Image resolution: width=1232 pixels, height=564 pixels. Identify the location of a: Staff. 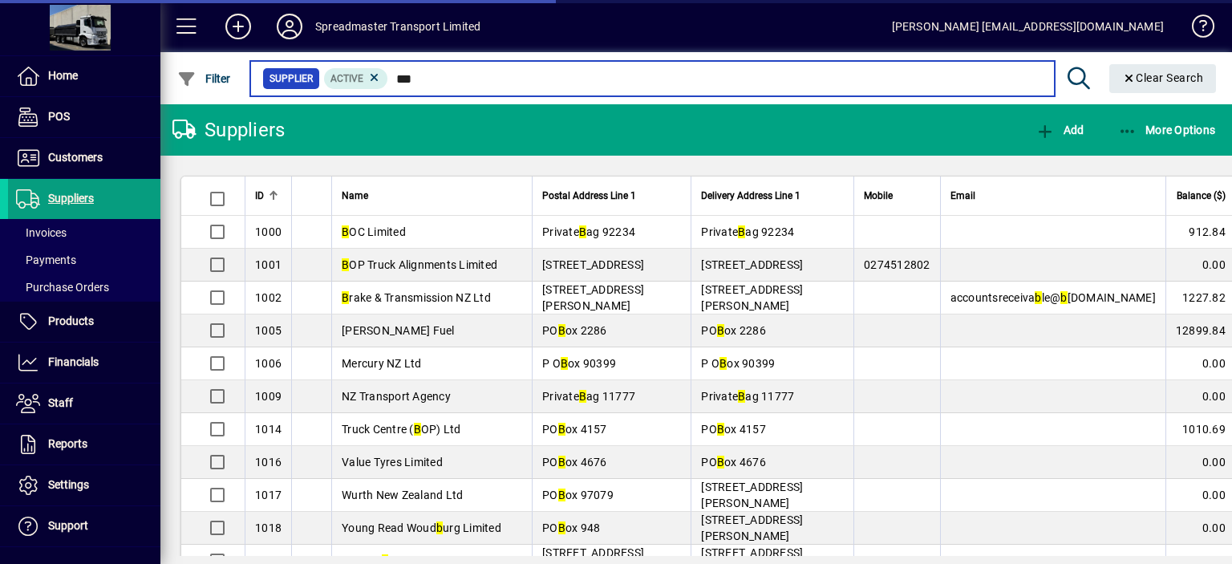
(84, 403).